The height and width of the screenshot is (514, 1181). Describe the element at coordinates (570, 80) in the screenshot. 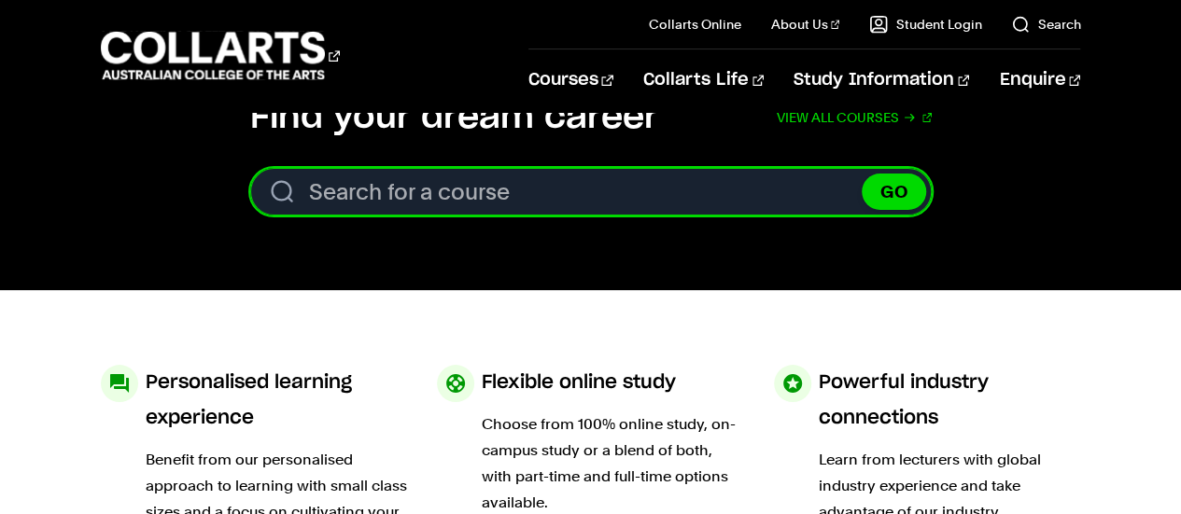

I see `a: Courses` at that location.